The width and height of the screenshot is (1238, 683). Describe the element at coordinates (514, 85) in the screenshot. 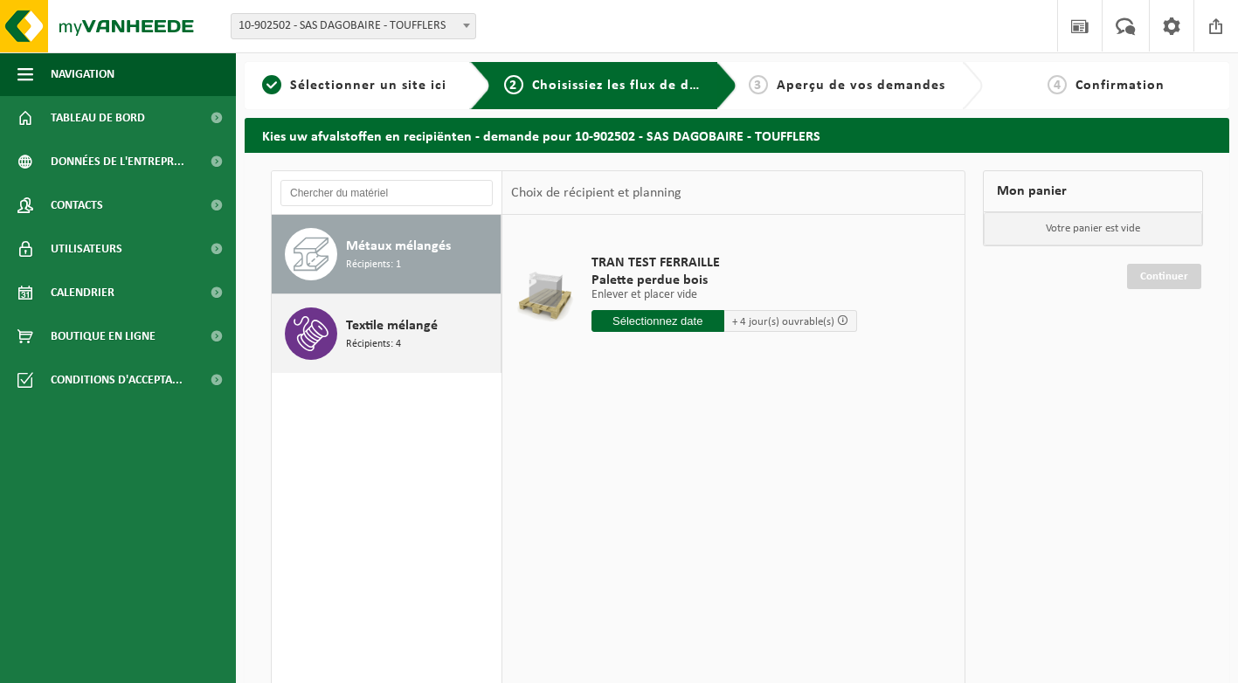

I see `span: 2` at that location.